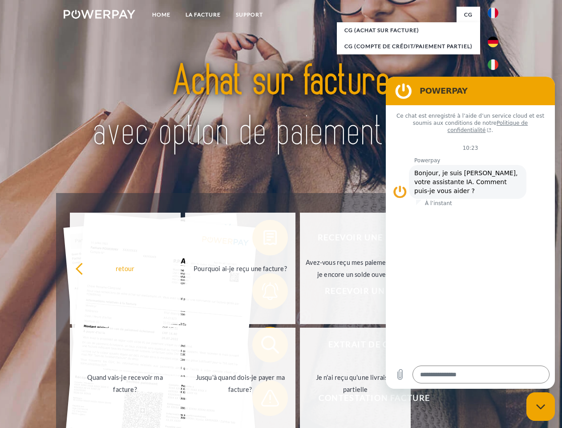  I want to click on a: LA FACTURE, so click(203, 15).